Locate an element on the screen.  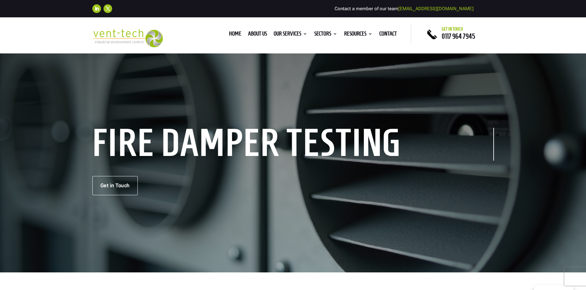
a: Resources is located at coordinates (358, 35).